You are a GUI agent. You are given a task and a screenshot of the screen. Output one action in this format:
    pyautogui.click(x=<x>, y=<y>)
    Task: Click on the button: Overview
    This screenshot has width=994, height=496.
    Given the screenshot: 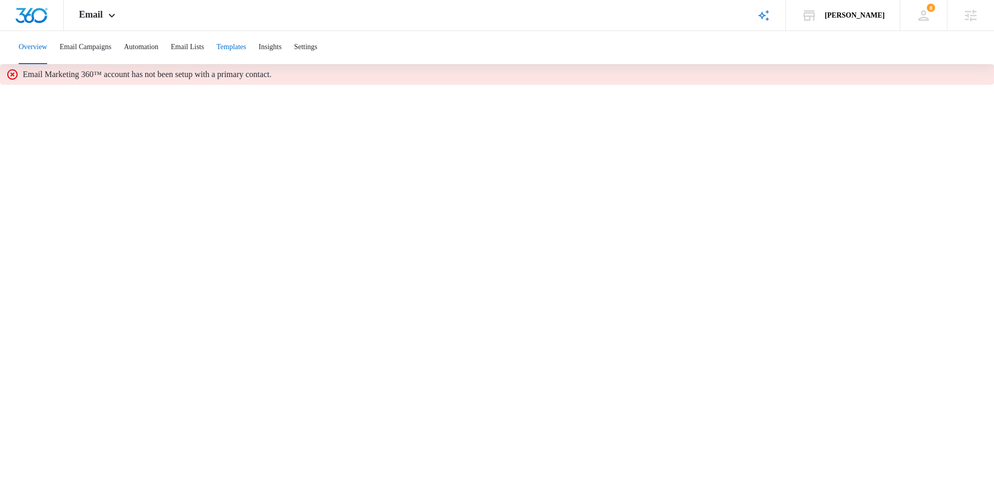 What is the action you would take?
    pyautogui.click(x=33, y=48)
    